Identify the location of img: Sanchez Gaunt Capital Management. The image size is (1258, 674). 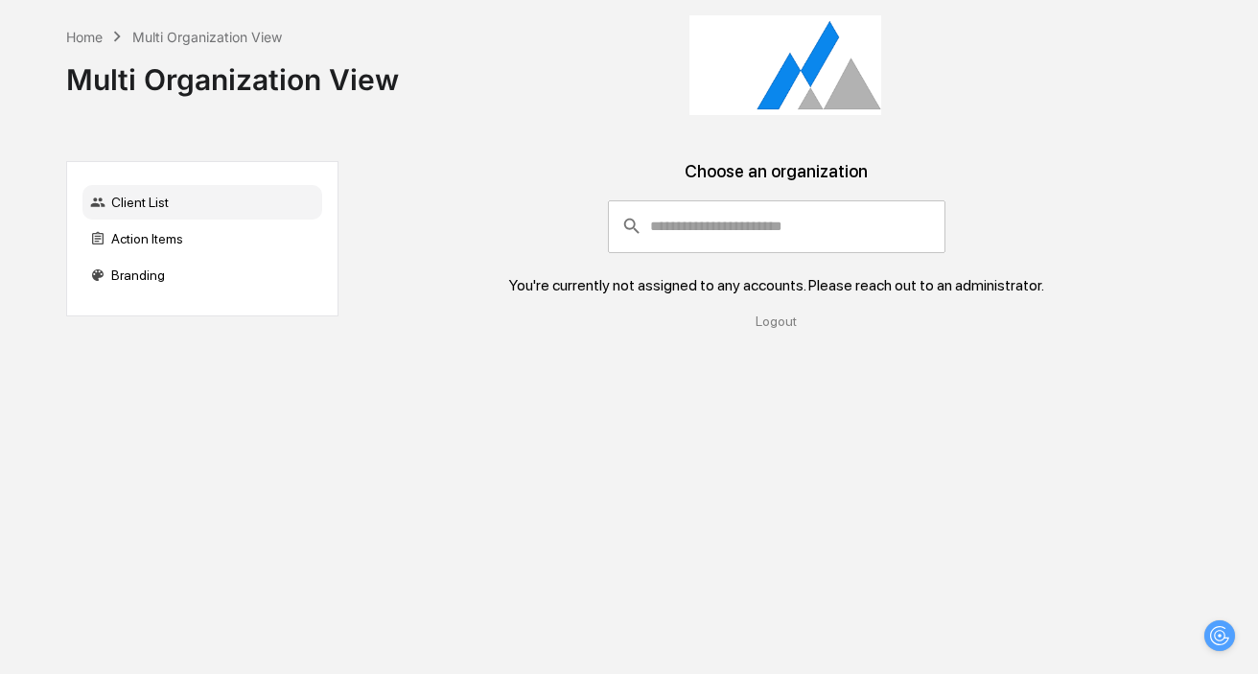
(785, 65).